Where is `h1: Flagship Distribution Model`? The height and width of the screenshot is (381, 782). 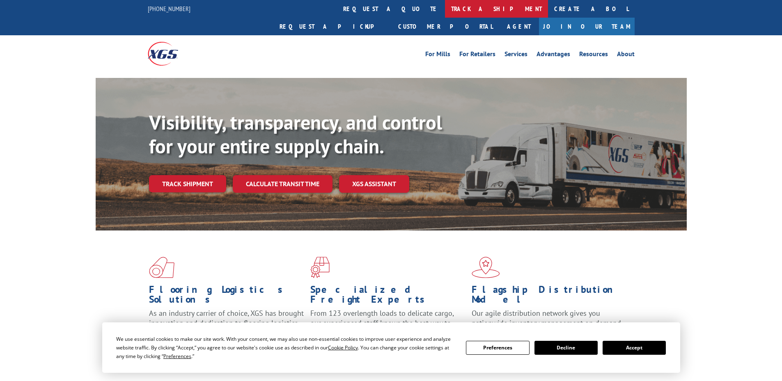
h1: Flagship Distribution Model is located at coordinates (549, 297).